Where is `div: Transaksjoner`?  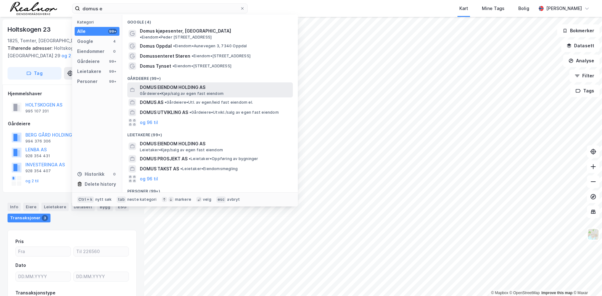
div: Transaksjoner is located at coordinates (29, 218).